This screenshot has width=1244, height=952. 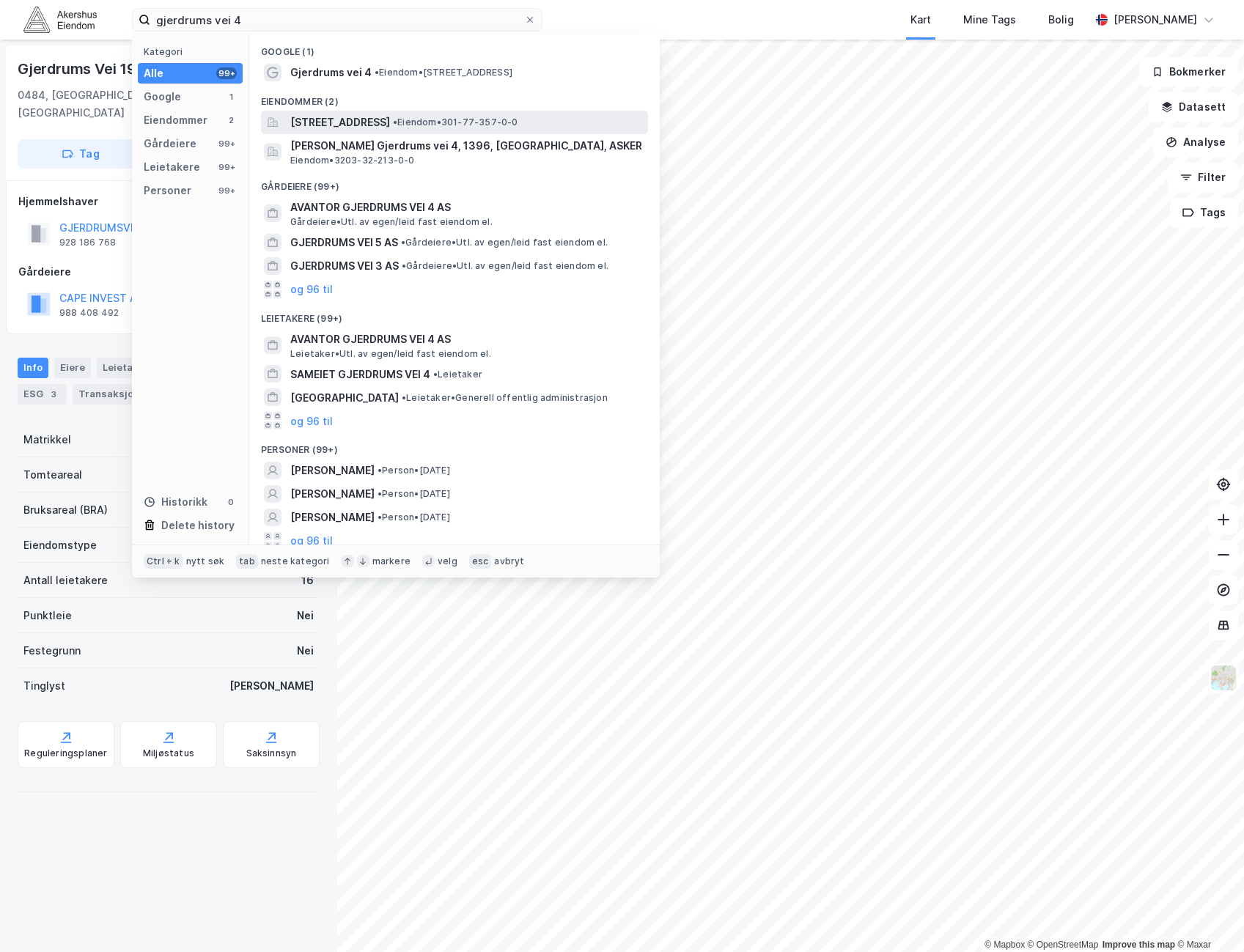 What do you see at coordinates (1195, 142) in the screenshot?
I see `button: Analyse` at bounding box center [1195, 142].